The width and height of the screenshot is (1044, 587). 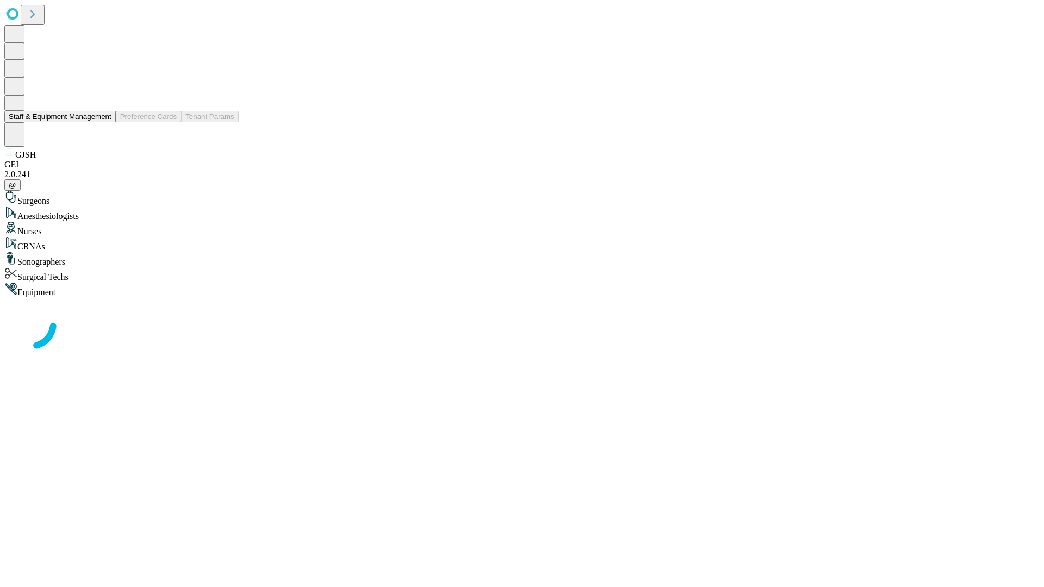 I want to click on div: Anesthesiologists, so click(x=522, y=214).